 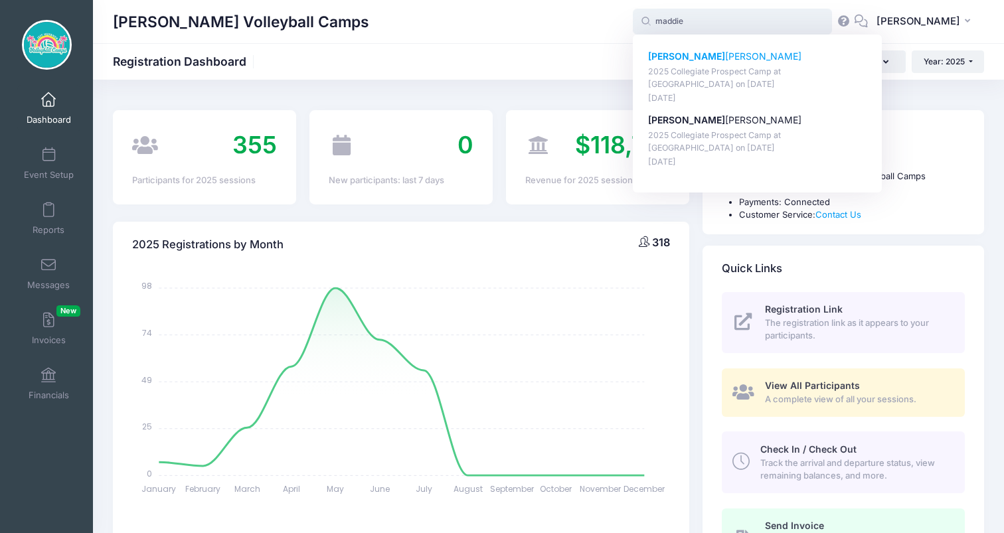 I want to click on span: Dashboard, so click(x=48, y=119).